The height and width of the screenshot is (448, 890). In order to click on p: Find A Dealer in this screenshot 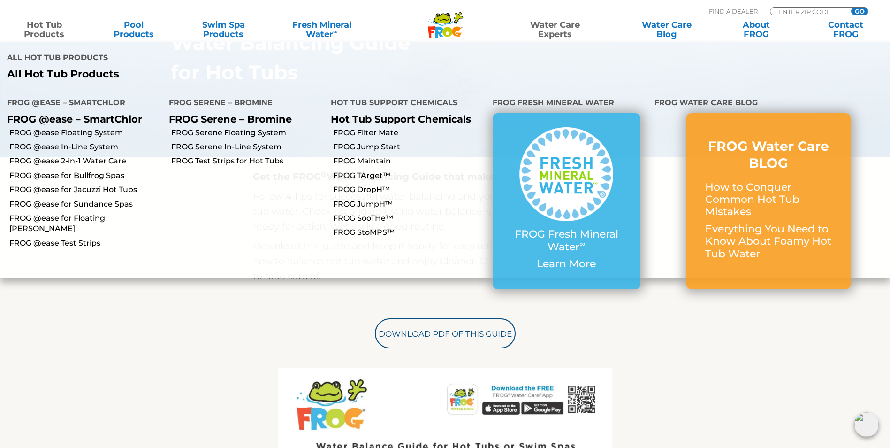, I will do `click(733, 11)`.